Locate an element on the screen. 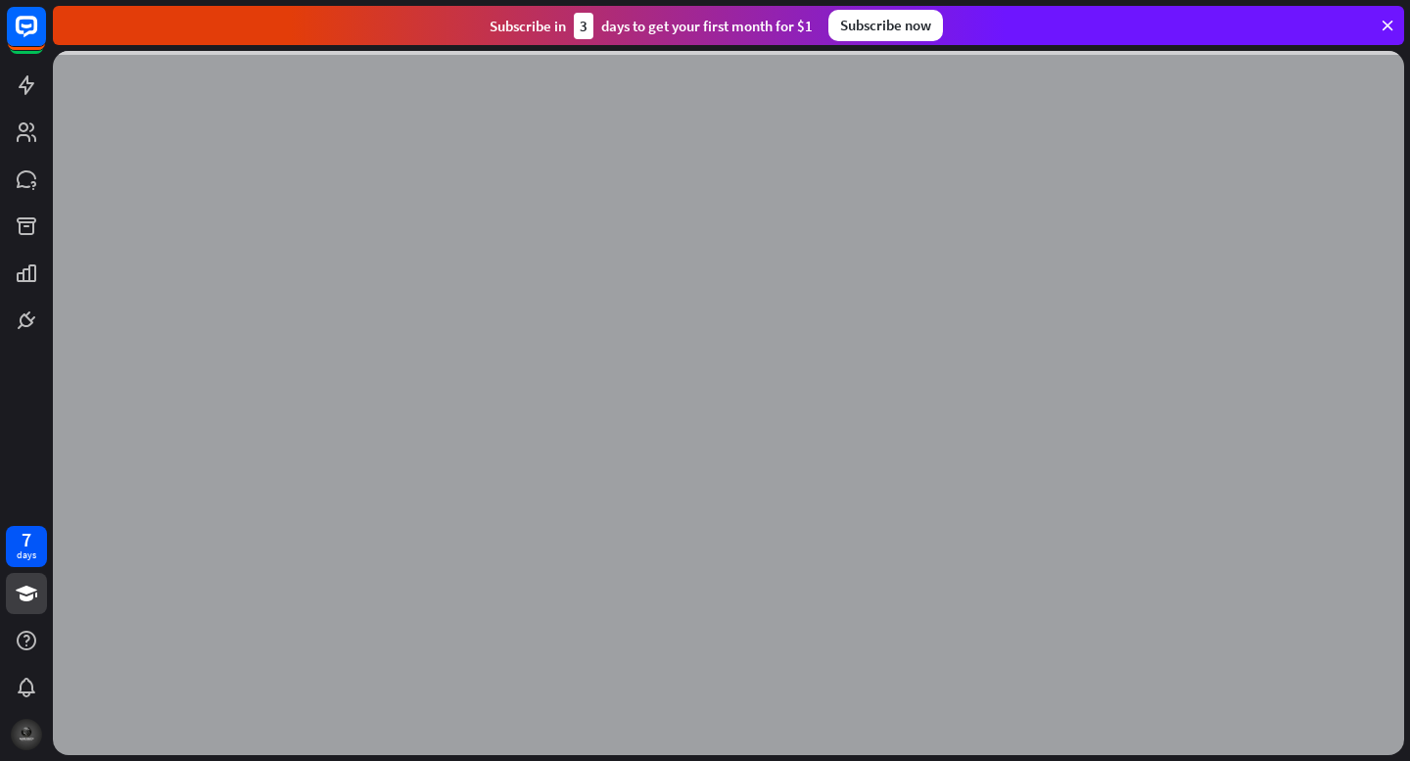  div: Subscribe now is located at coordinates (885, 25).